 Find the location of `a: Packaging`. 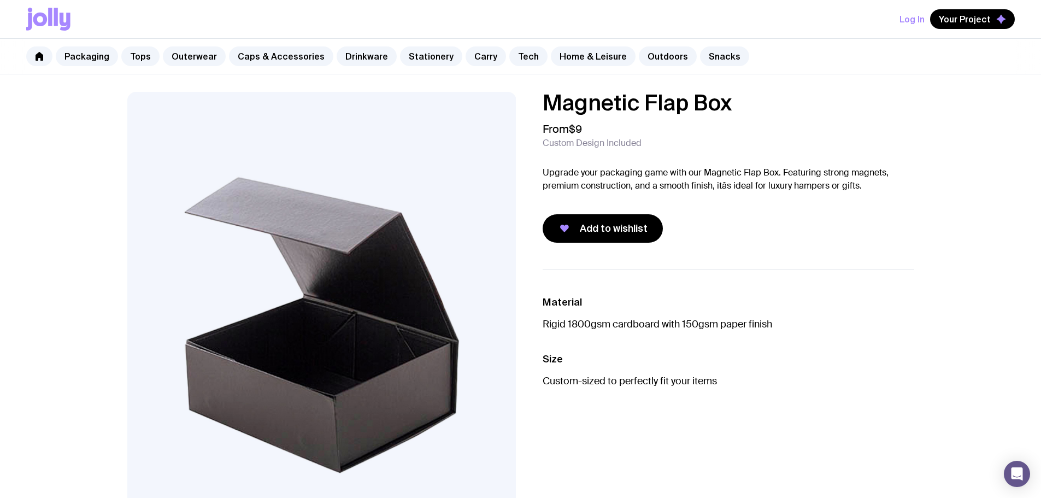

a: Packaging is located at coordinates (87, 56).